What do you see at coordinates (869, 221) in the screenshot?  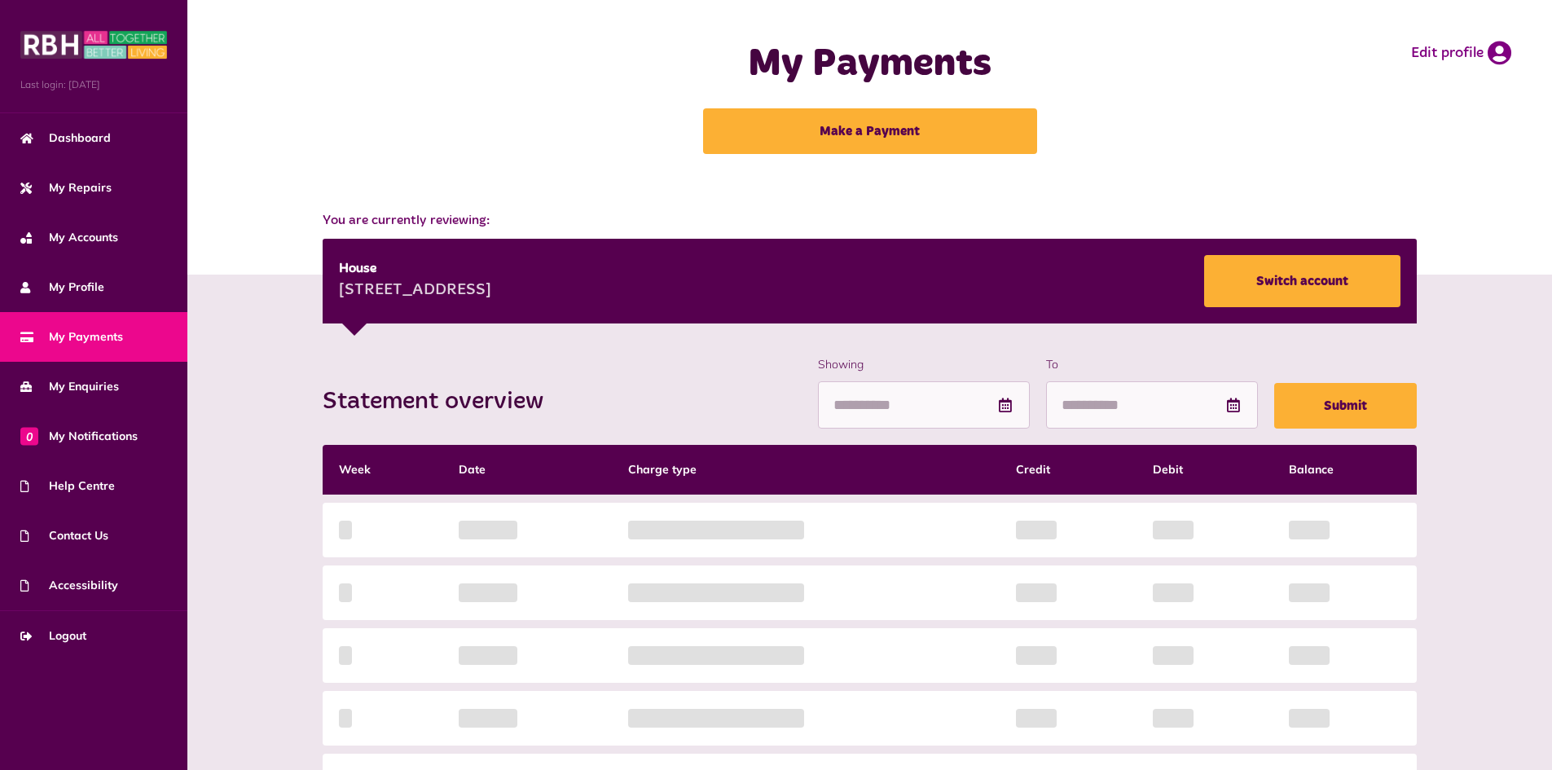 I see `span: You are currently reviewing:` at bounding box center [869, 221].